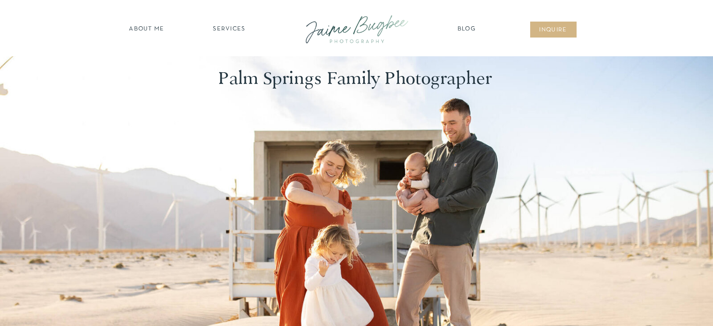  Describe the element at coordinates (229, 30) in the screenshot. I see `a: SERVICES` at that location.